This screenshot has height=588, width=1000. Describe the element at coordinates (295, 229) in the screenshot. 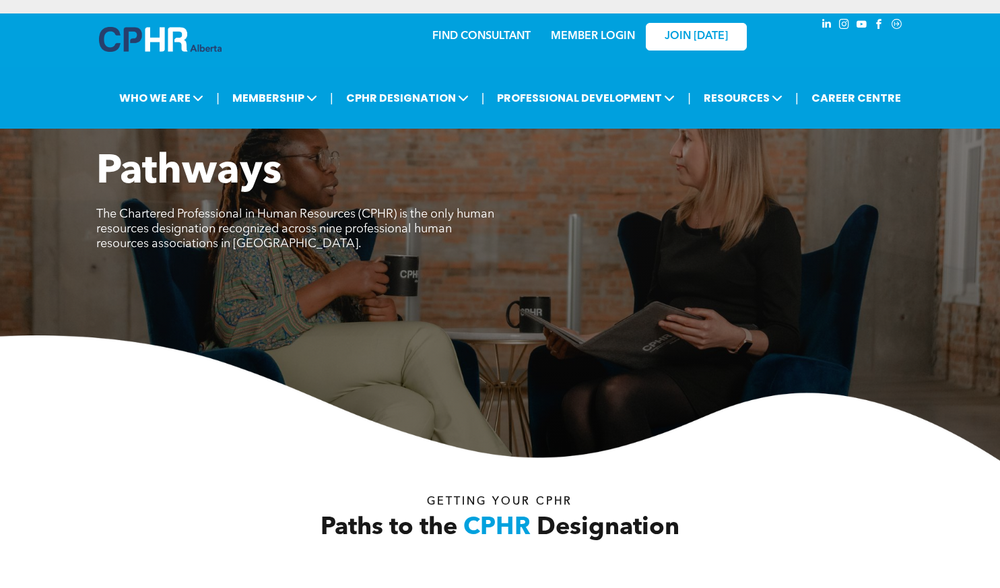

I see `span: The Chartered Professional in Human Resources (CPHR) is the only human resources designation reco...` at that location.